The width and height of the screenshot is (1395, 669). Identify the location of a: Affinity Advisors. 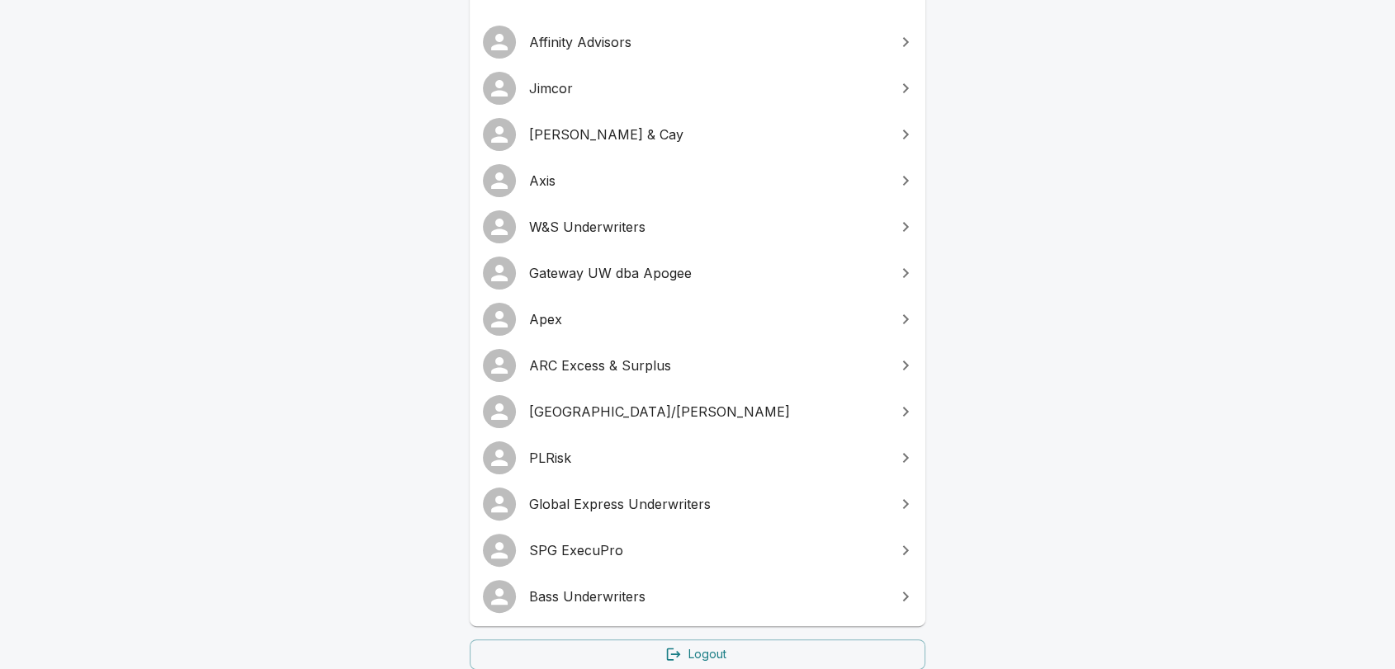
(697, 42).